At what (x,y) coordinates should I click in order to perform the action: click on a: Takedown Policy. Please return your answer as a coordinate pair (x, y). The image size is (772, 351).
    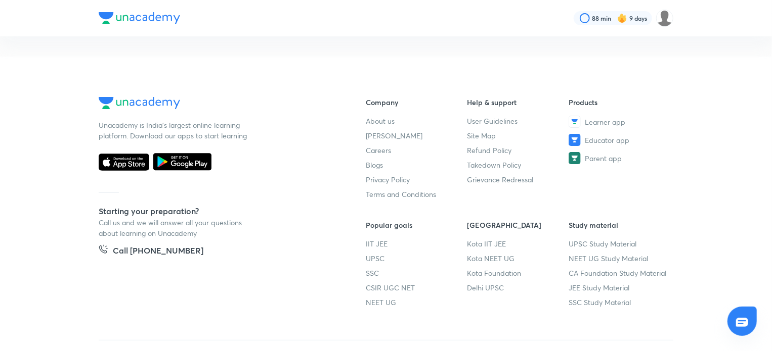
    Looking at the image, I should click on (518, 165).